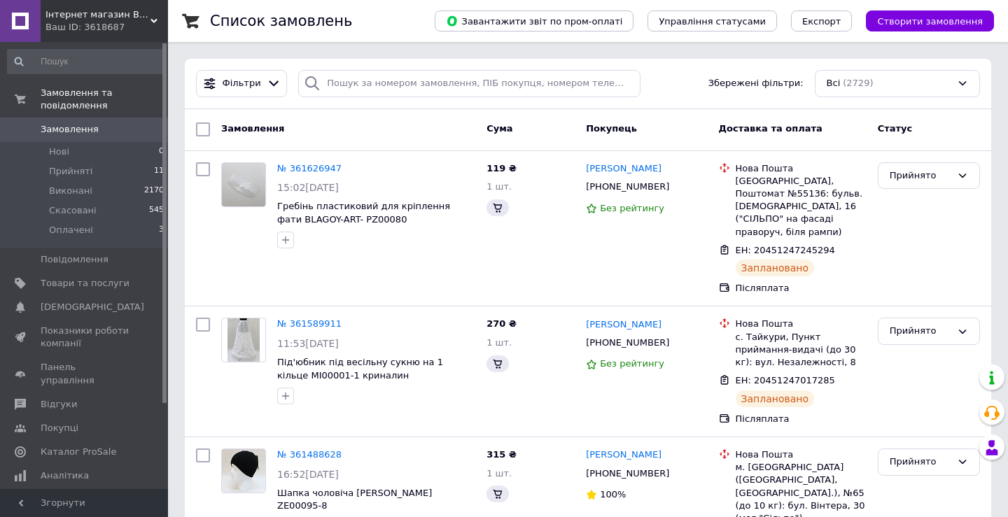  I want to click on span: Збережені фільтри:, so click(756, 83).